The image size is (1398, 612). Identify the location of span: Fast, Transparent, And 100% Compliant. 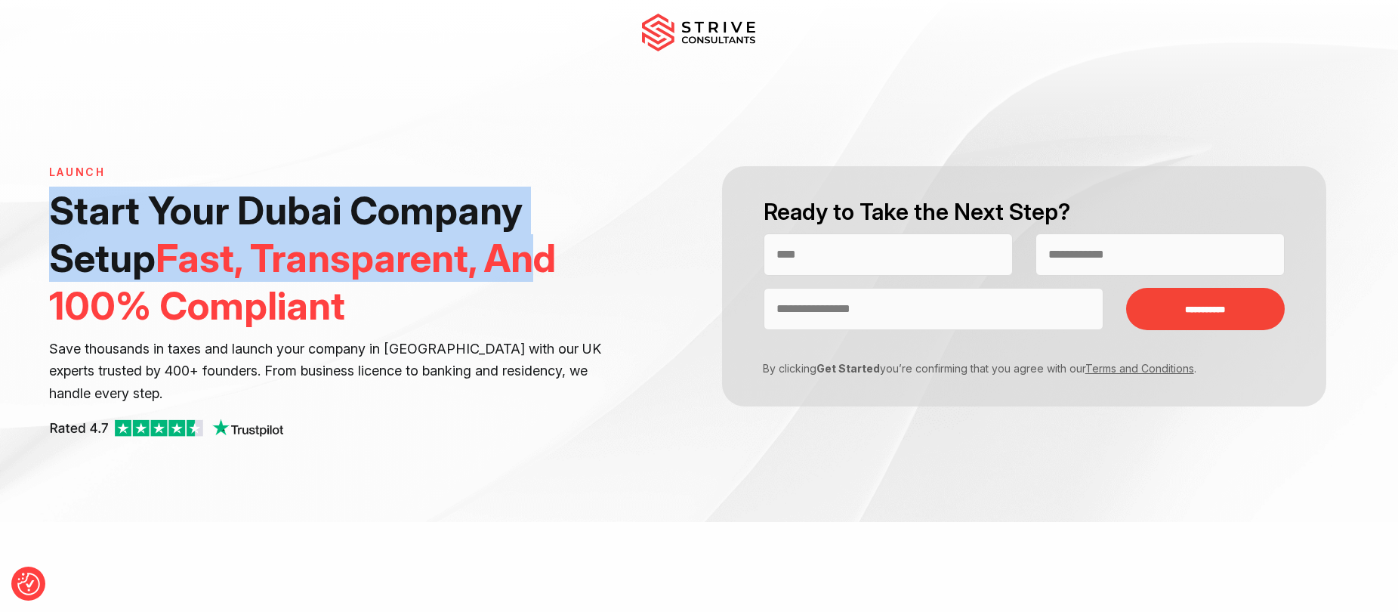
(302, 282).